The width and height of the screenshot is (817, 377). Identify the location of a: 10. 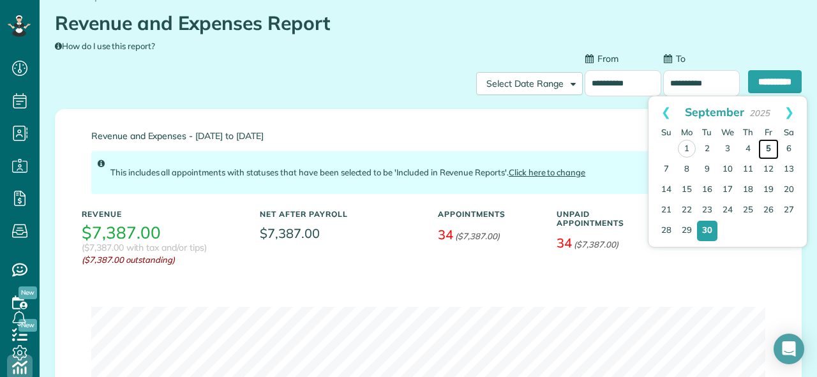
(728, 170).